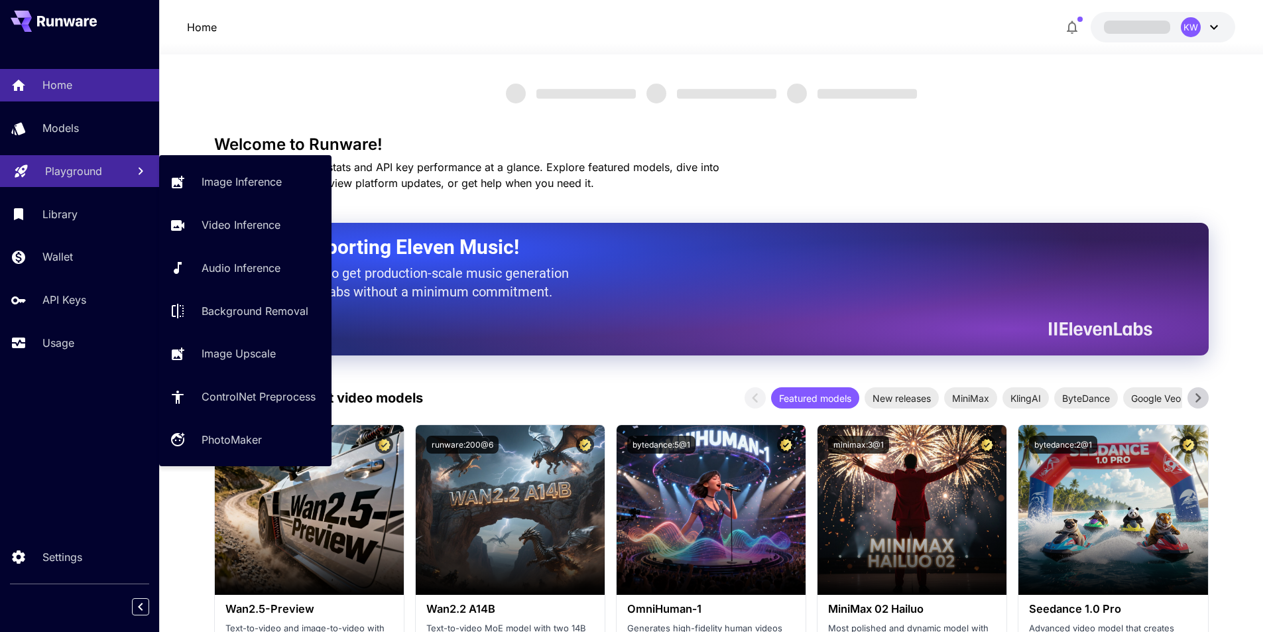  What do you see at coordinates (245, 182) in the screenshot?
I see `a: Image Inference` at bounding box center [245, 182].